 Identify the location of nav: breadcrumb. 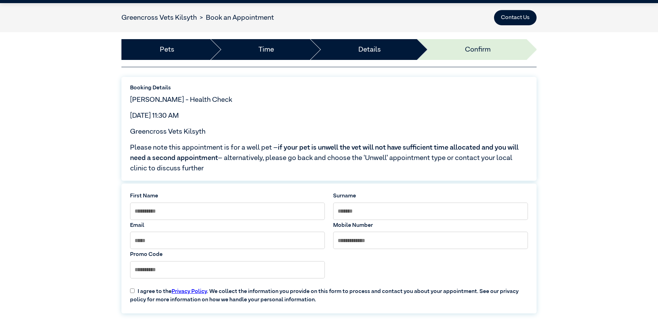
(197, 18).